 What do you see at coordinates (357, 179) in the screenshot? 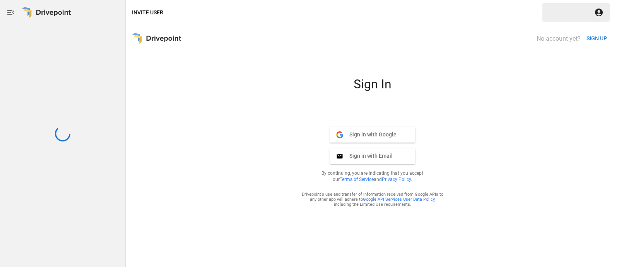
I see `a: Terms of Service` at bounding box center [357, 179].